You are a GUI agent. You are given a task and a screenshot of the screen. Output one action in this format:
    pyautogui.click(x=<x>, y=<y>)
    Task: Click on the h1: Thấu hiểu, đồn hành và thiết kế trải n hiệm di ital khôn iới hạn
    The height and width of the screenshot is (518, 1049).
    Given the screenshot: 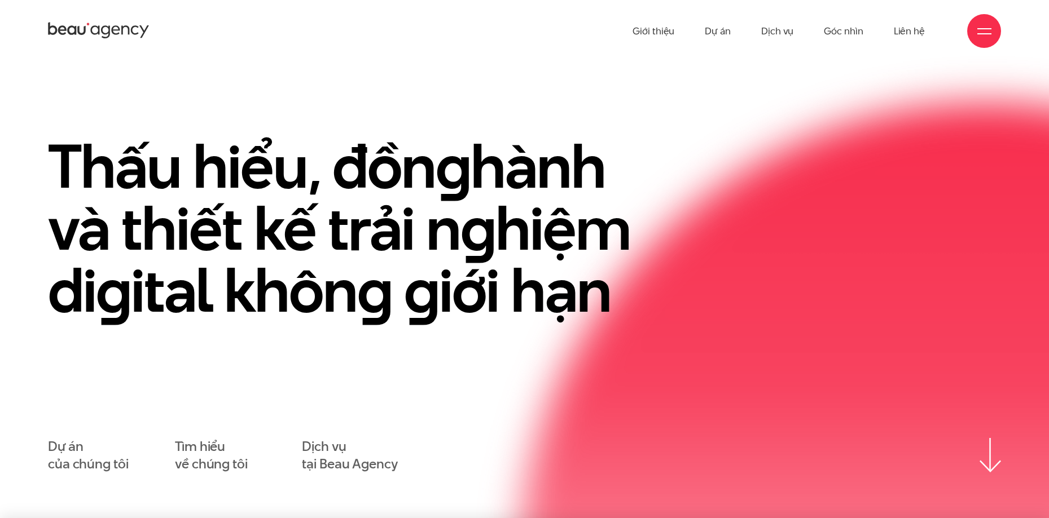 What is the action you would take?
    pyautogui.click(x=358, y=228)
    